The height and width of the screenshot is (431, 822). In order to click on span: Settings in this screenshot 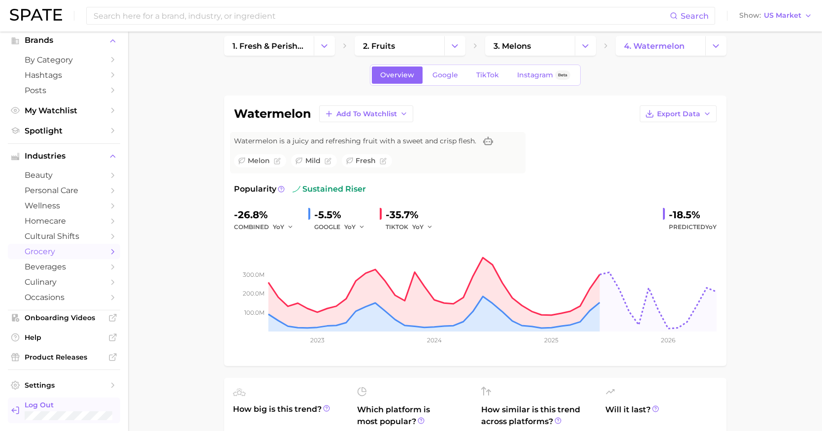, I will do `click(64, 385)`.